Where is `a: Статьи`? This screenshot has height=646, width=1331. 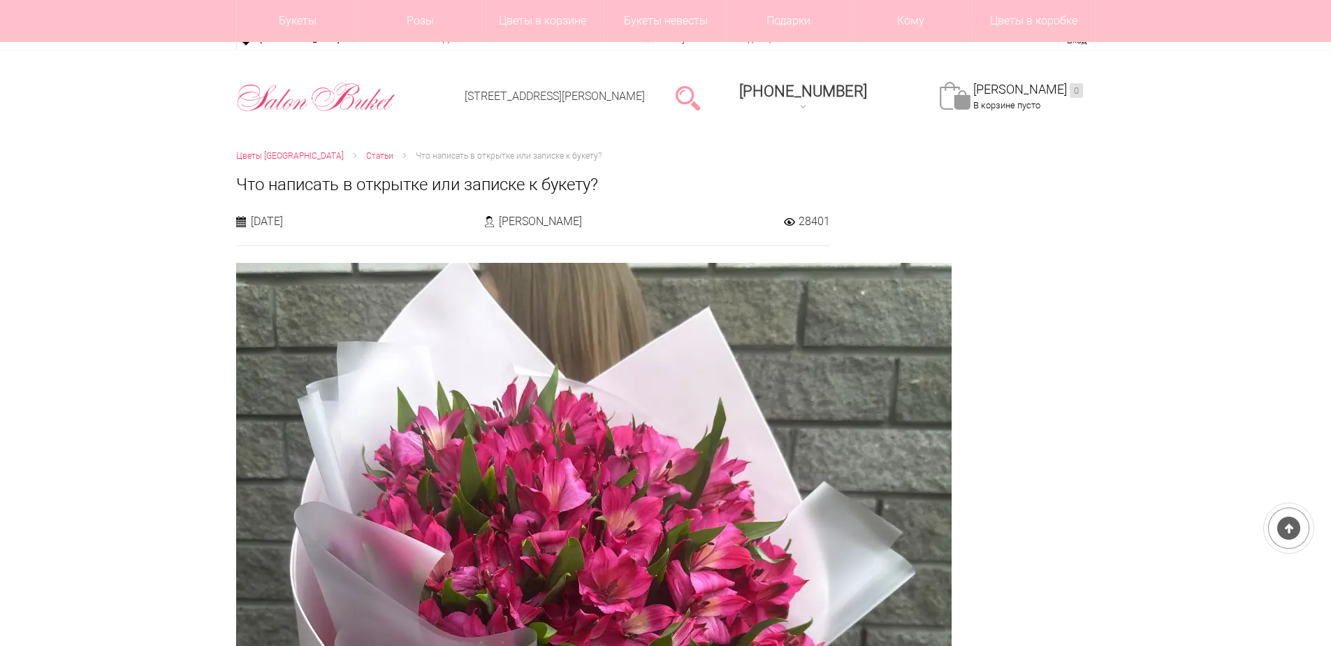 a: Статьи is located at coordinates (379, 156).